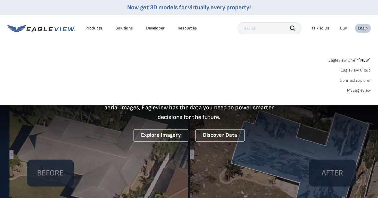  I want to click on div: Login, so click(363, 28).